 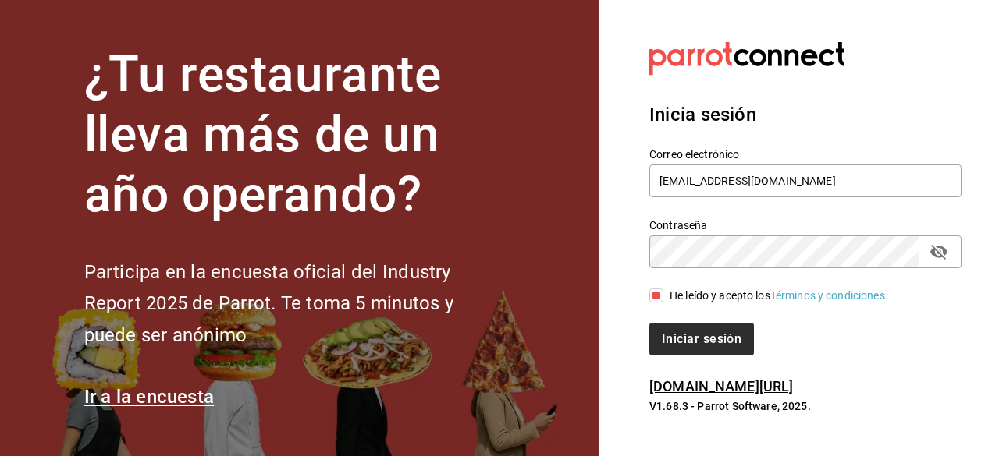 What do you see at coordinates (939, 252) in the screenshot?
I see `button: passwordField` at bounding box center [939, 252].